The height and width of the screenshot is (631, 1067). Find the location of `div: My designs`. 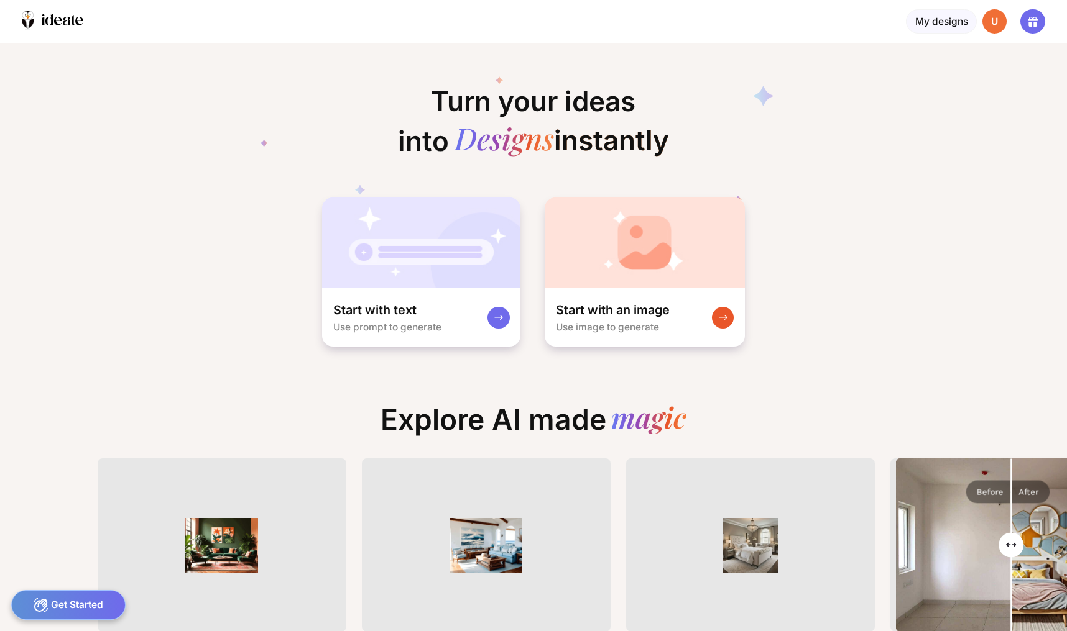

div: My designs is located at coordinates (940, 22).